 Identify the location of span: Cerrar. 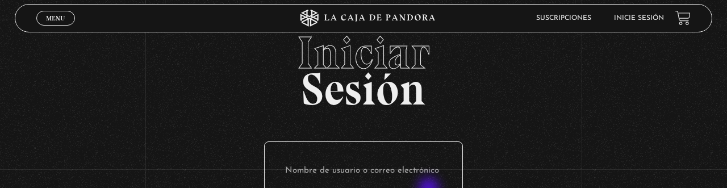
(56, 28).